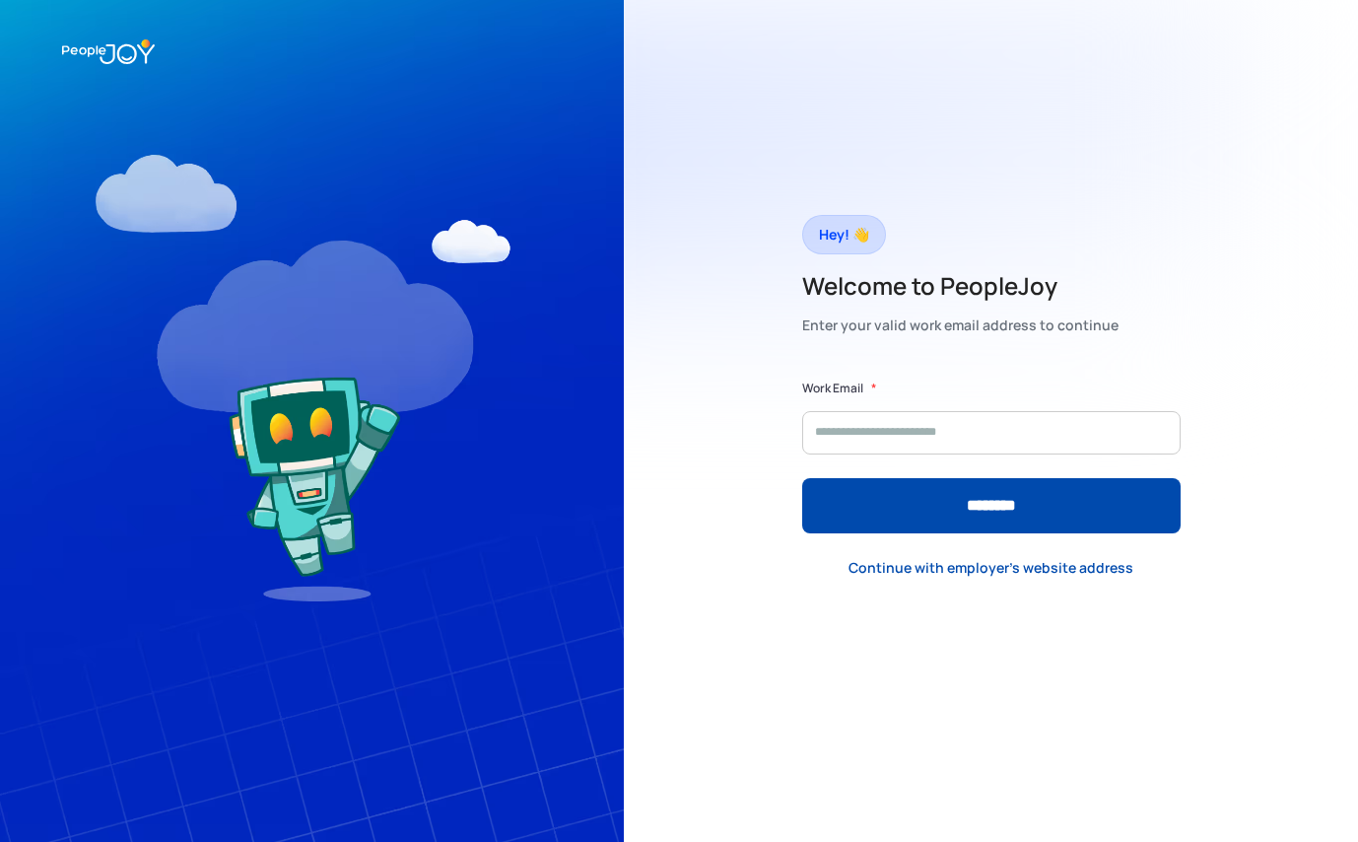  What do you see at coordinates (991, 568) in the screenshot?
I see `div: Continue with employer's website address` at bounding box center [991, 568].